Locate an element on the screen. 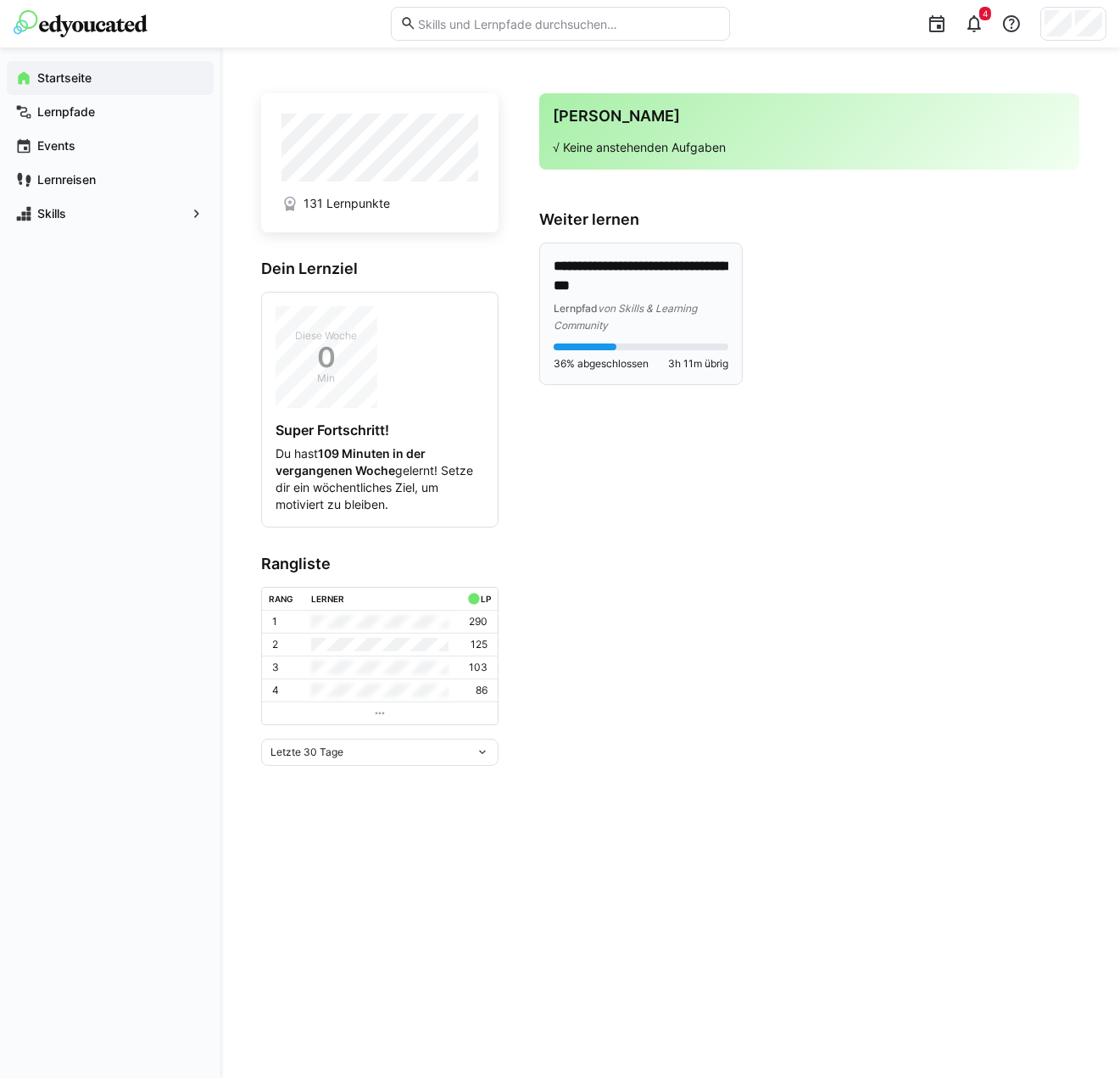  h3: Dein Lernziel is located at coordinates (380, 269).